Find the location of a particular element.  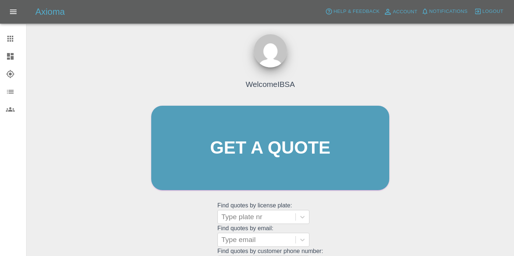

span: Account is located at coordinates (405, 12).